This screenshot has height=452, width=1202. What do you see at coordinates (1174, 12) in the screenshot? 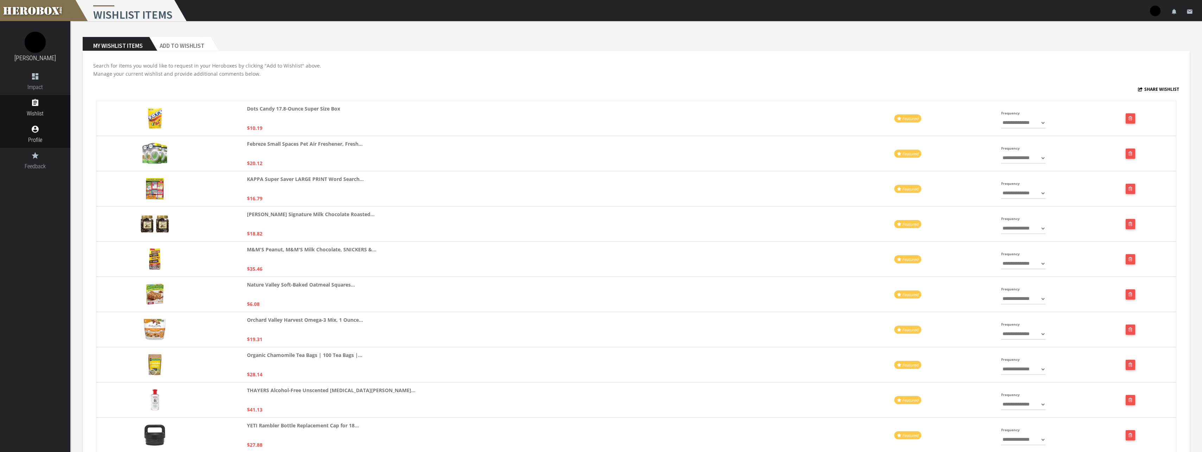
I see `i: notifications` at bounding box center [1174, 12].